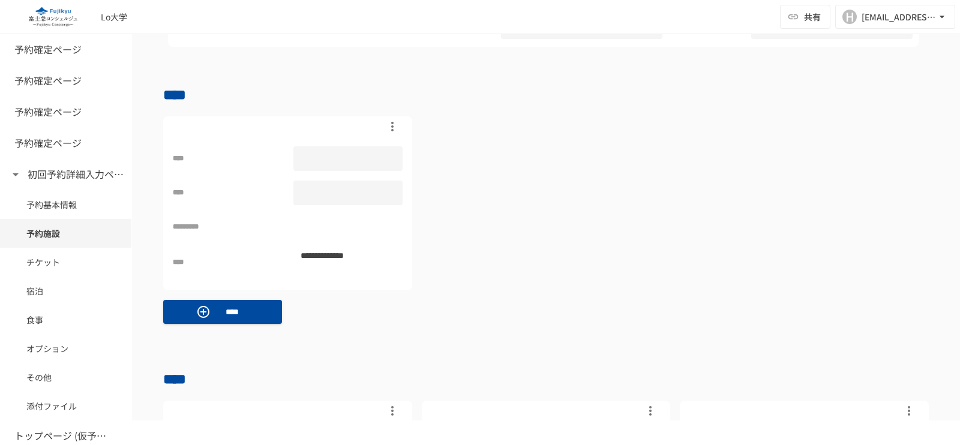  Describe the element at coordinates (65, 349) in the screenshot. I see `span: オプション` at that location.